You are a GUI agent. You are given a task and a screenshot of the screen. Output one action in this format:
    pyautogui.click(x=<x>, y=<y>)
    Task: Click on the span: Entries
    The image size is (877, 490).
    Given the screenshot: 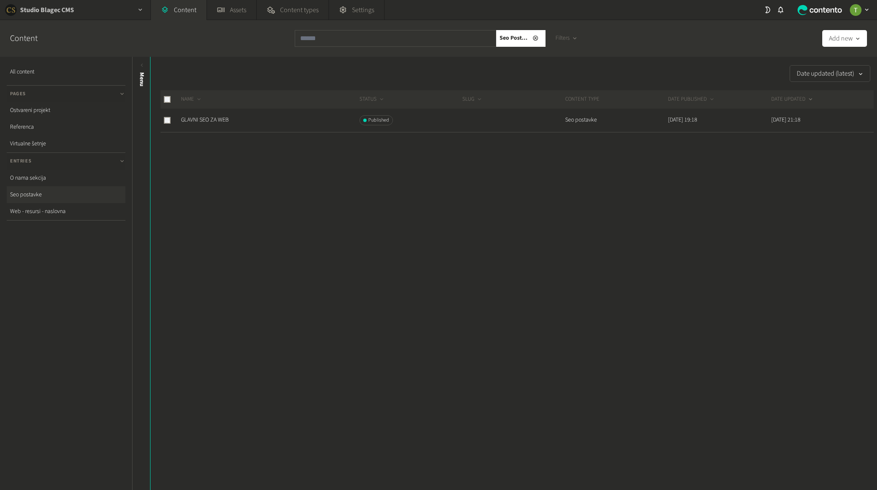 What is the action you would take?
    pyautogui.click(x=20, y=161)
    